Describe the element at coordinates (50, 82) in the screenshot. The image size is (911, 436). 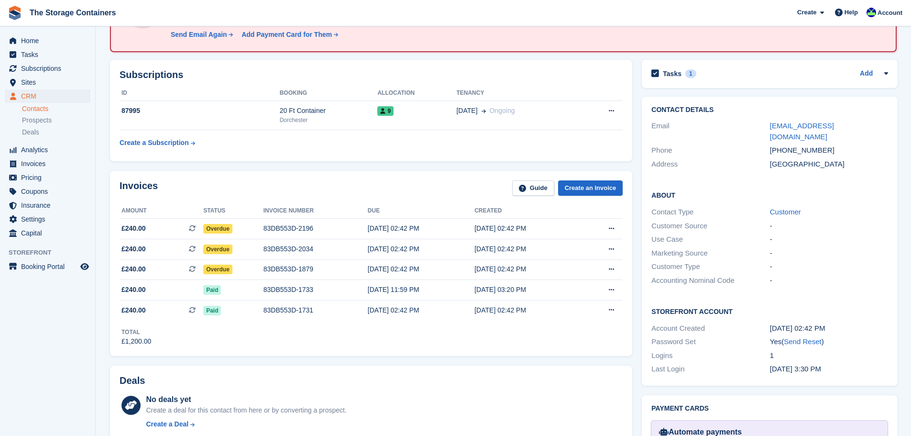
I see `span: Sites` at that location.